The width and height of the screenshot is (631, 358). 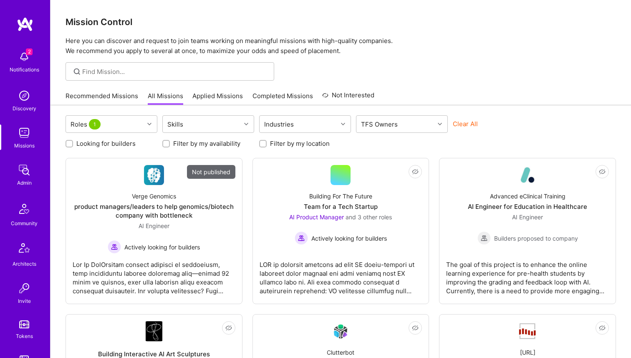 I want to click on div: Admin, so click(x=24, y=182).